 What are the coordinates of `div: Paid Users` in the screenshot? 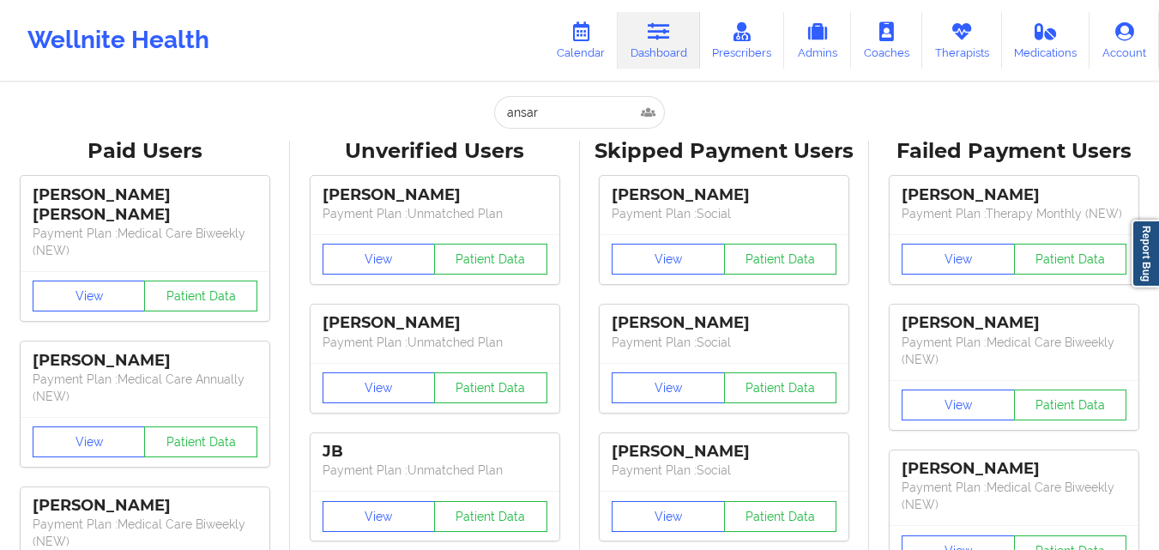 It's located at (145, 151).